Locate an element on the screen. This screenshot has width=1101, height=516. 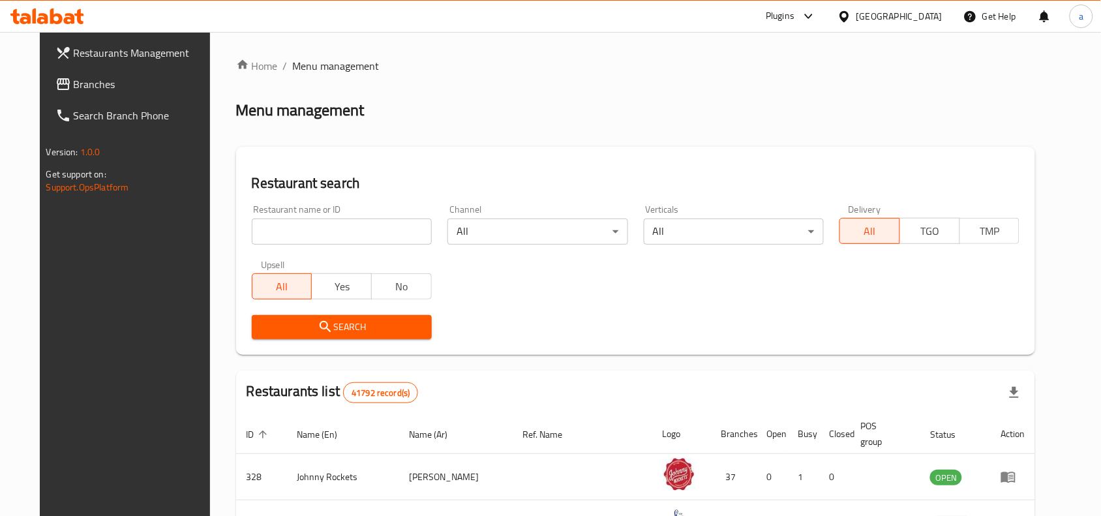
span: Yes is located at coordinates (342, 286).